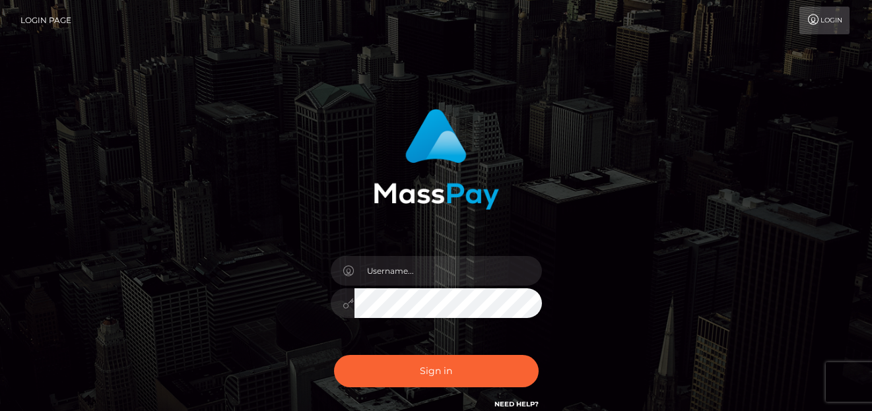  I want to click on a: Login, so click(824, 20).